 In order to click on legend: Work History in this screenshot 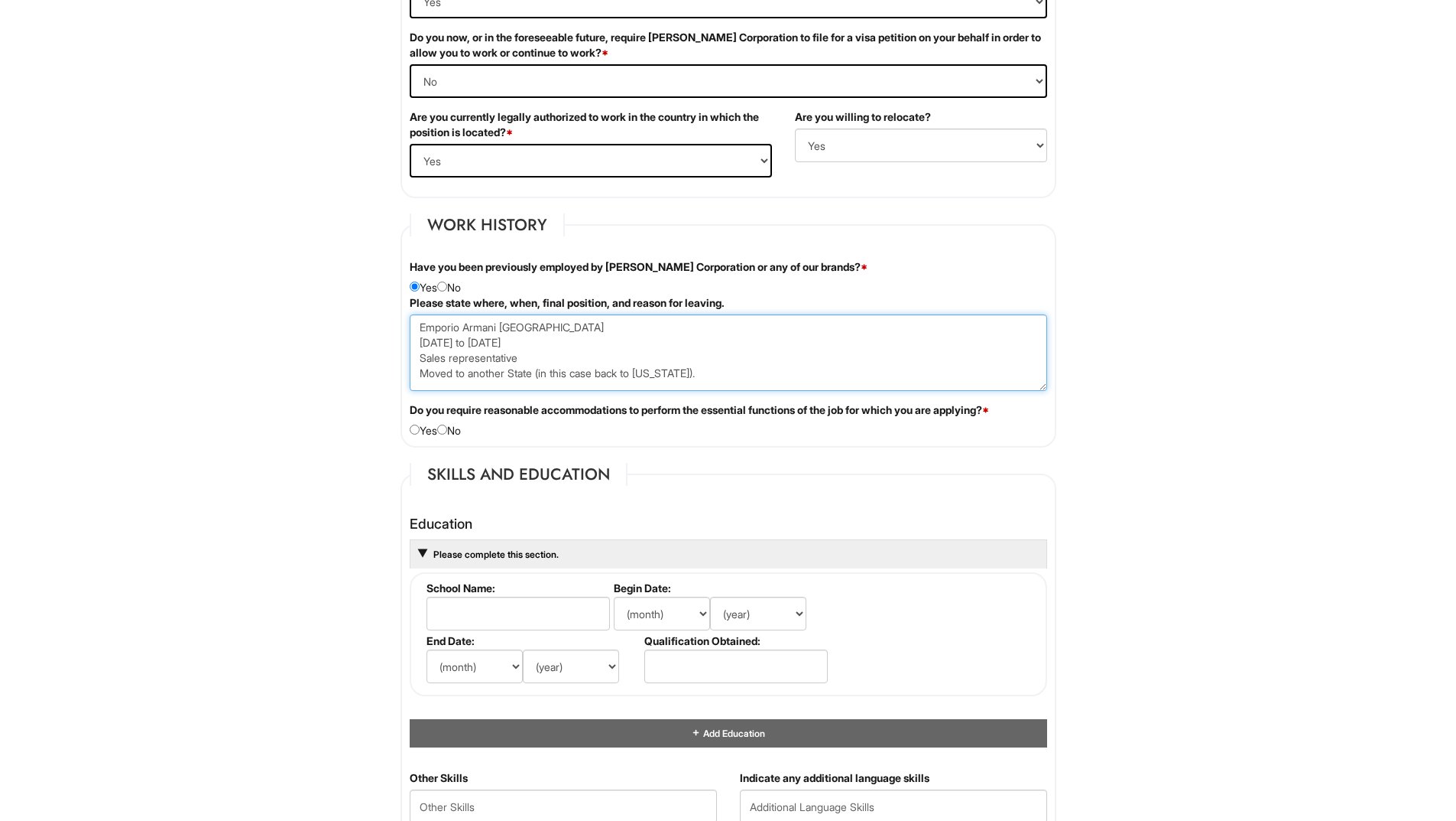, I will do `click(487, 225)`.